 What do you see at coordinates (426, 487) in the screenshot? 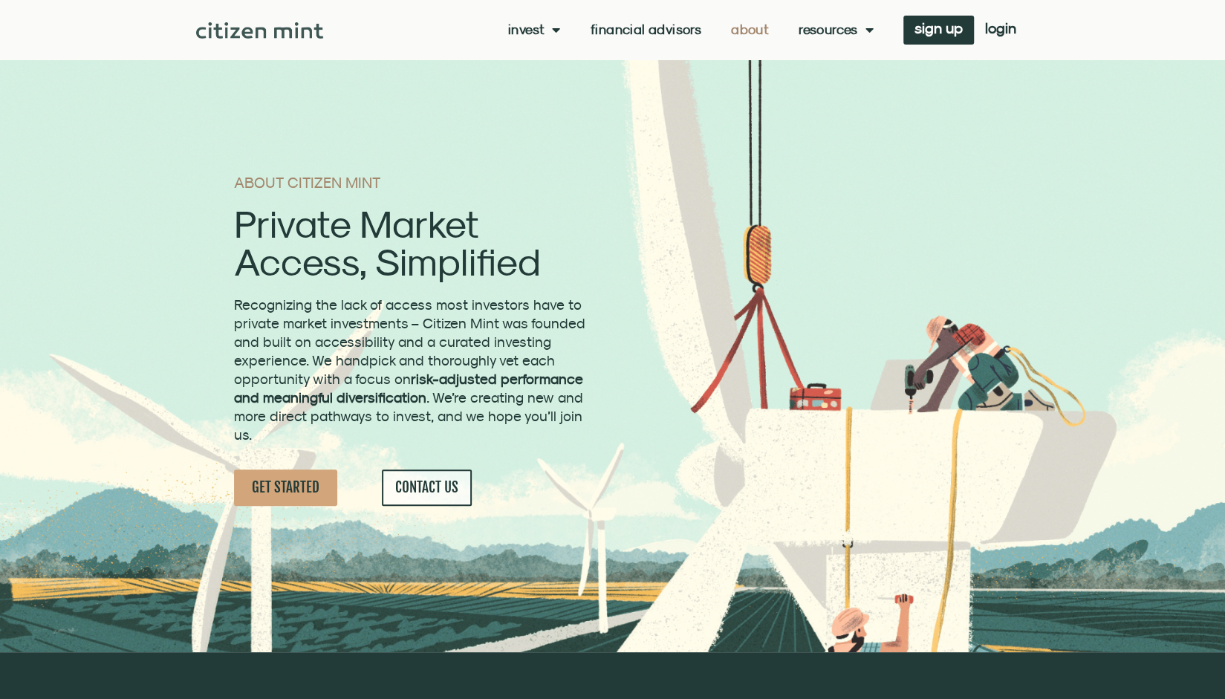
I see `a: CONTACT US` at bounding box center [426, 487].